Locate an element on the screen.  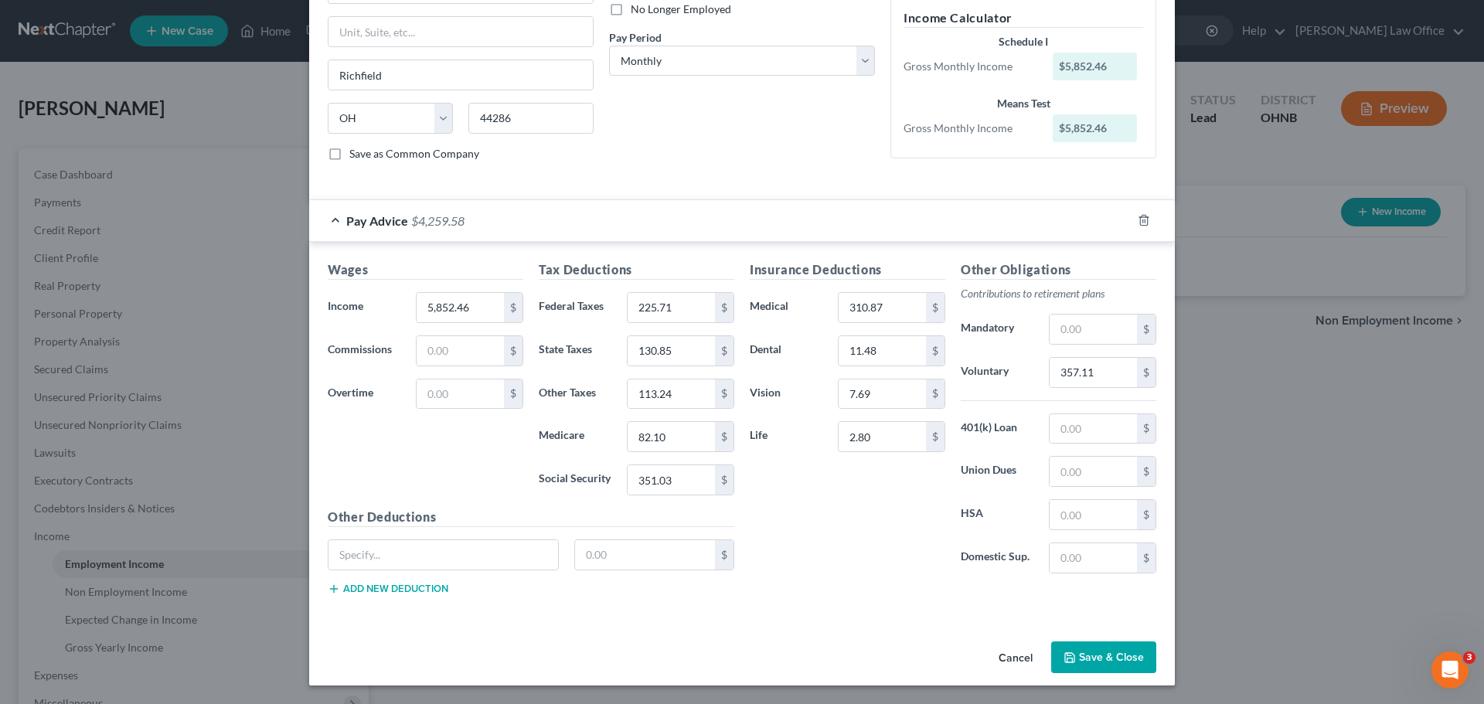
span: 3 is located at coordinates (1469, 658).